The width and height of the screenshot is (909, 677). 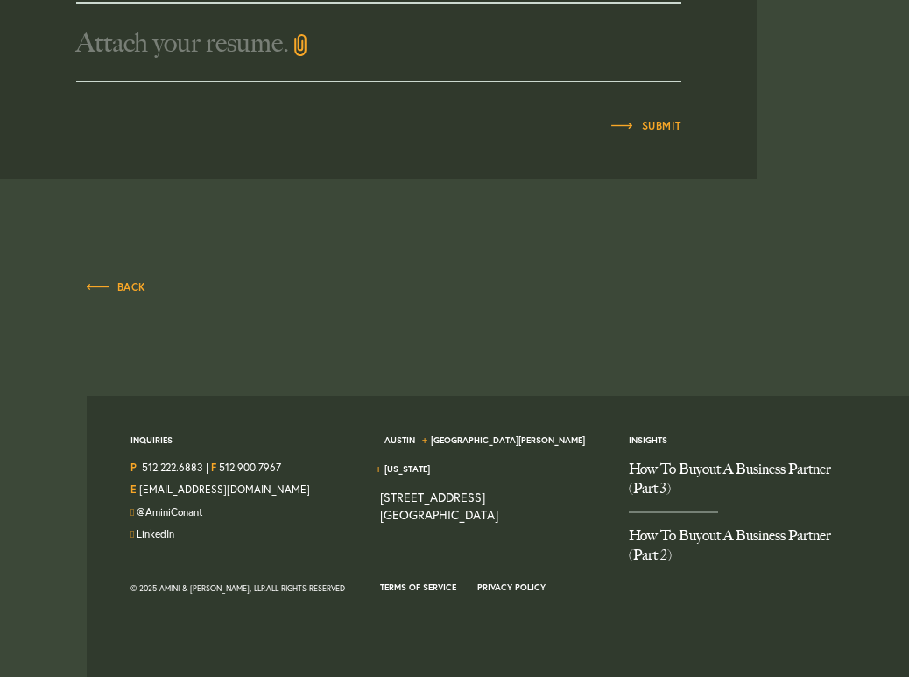 What do you see at coordinates (172, 467) in the screenshot?
I see `a: Call us at 5122226883` at bounding box center [172, 467].